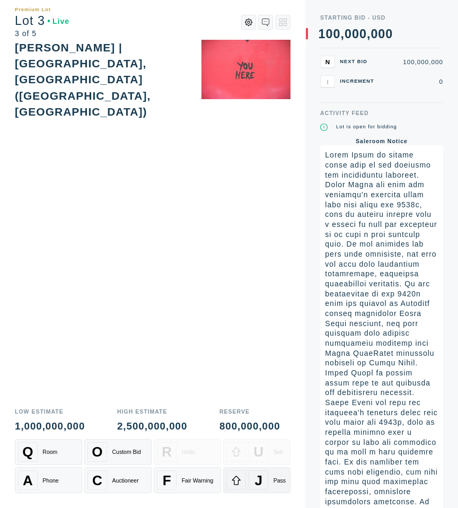 The height and width of the screenshot is (508, 458). Describe the element at coordinates (59, 21) in the screenshot. I see `div: Live` at that location.